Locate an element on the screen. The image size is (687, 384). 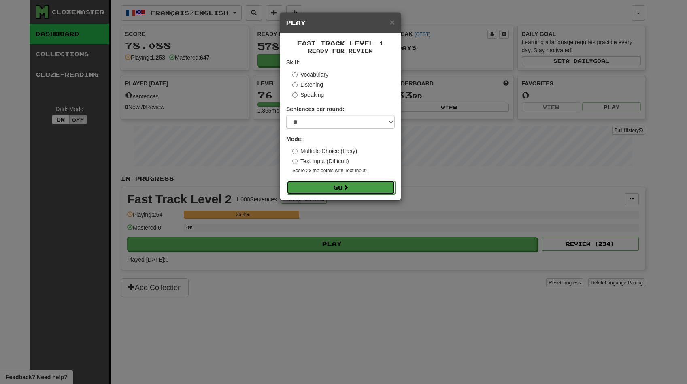
input: Speaking is located at coordinates (295, 95).